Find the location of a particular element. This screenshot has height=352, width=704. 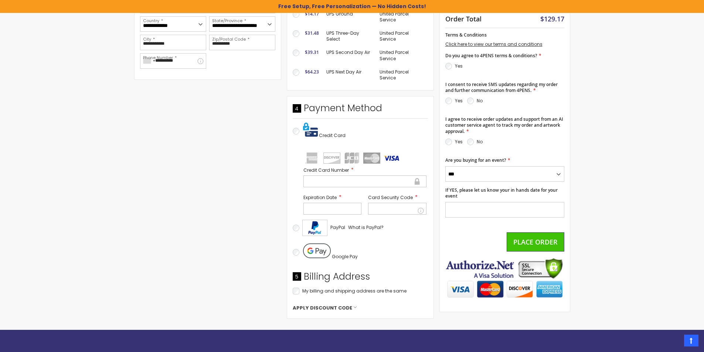

span: My billing and shipping address are the same is located at coordinates (354, 291).